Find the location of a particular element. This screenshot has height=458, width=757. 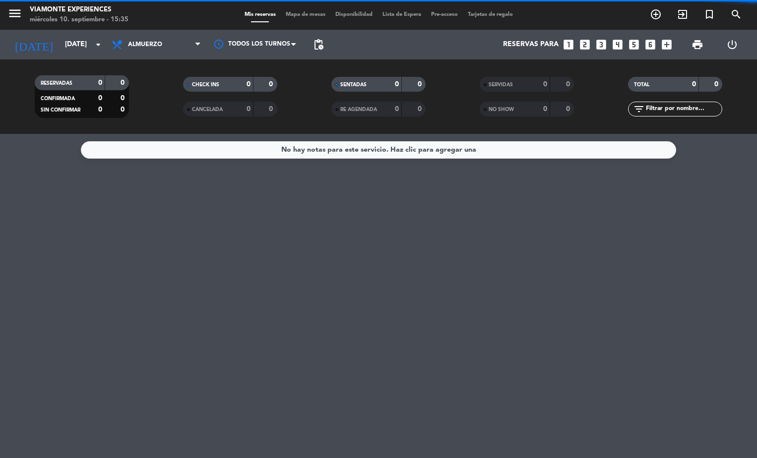

i: turned_in_not is located at coordinates (709, 14).